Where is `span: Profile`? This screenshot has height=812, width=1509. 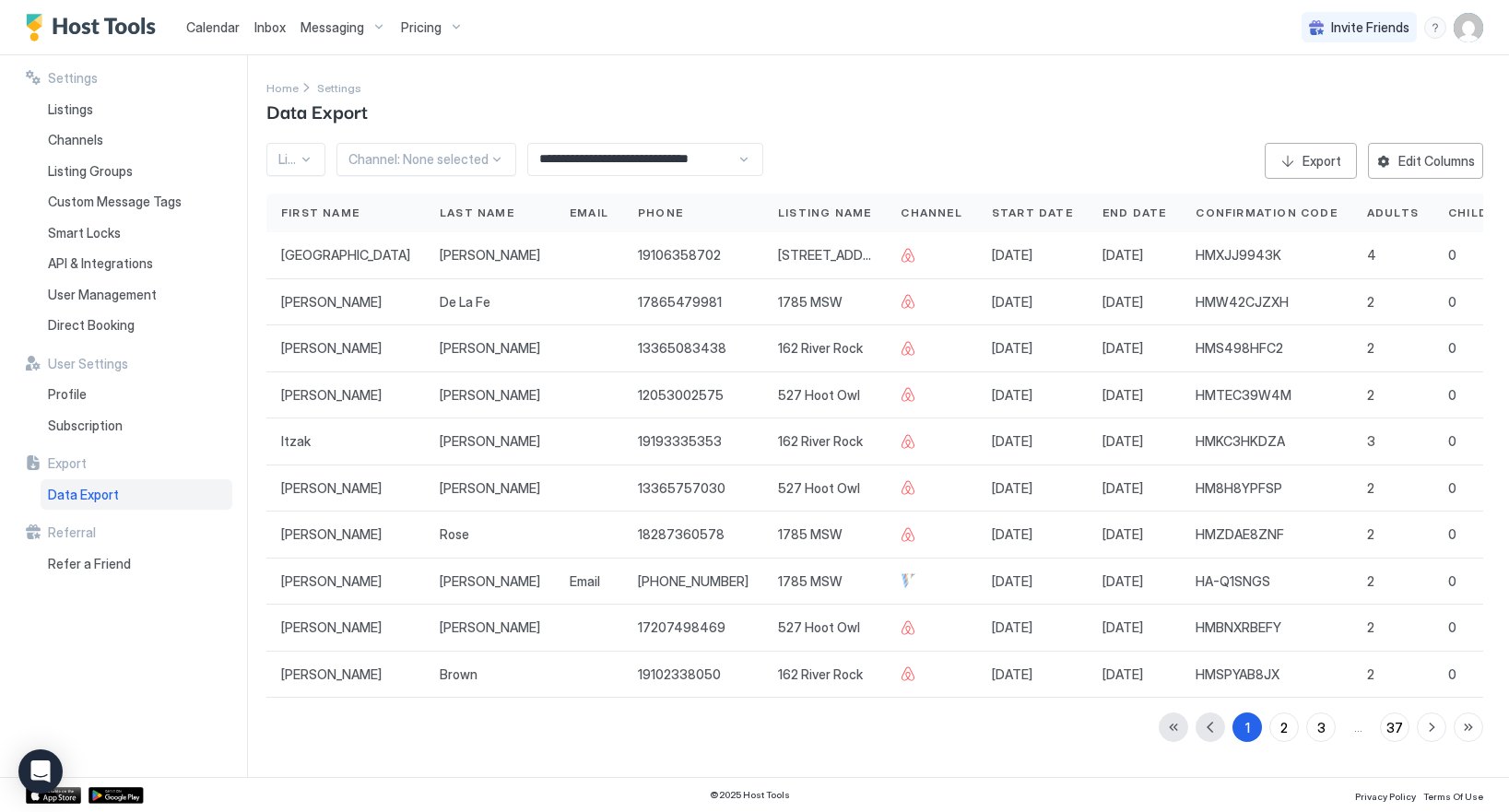 span: Profile is located at coordinates (67, 394).